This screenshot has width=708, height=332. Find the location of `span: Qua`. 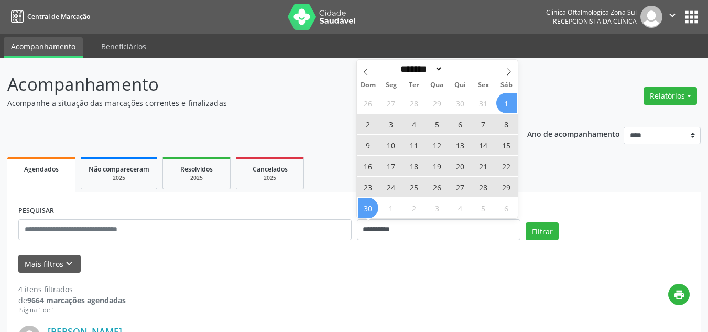

span: Qua is located at coordinates (437, 85).